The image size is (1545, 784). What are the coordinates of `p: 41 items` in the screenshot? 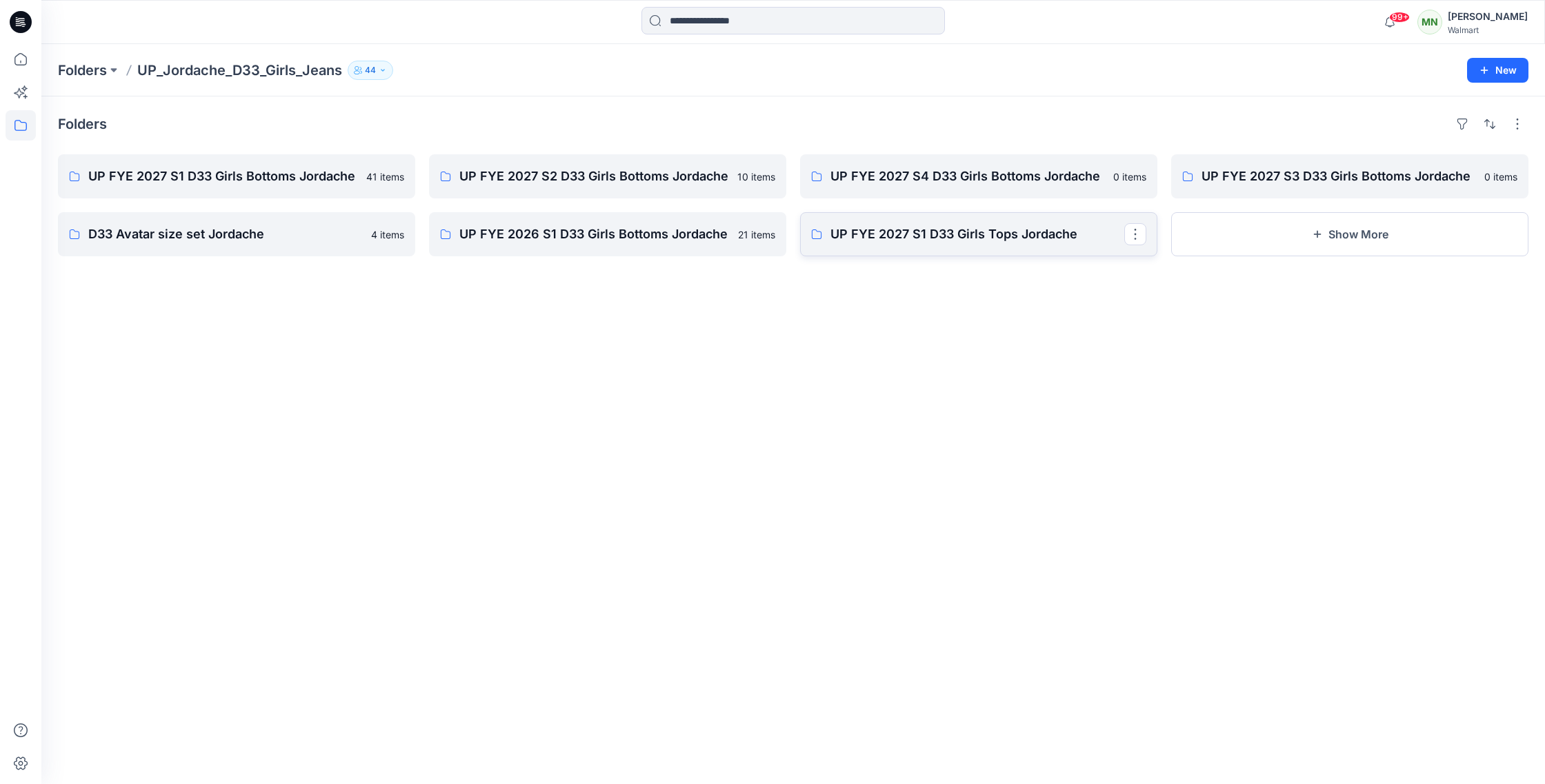 It's located at (385, 176).